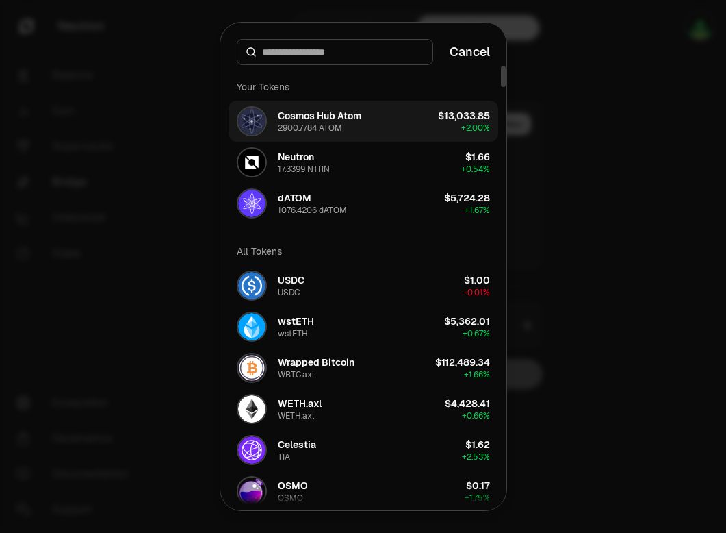 The image size is (726, 533). What do you see at coordinates (364, 121) in the screenshot?
I see `button: ATOM LogoCosmos Hub Atom2900.7784 ATOM$13,033.85+2.00%` at bounding box center [364, 121].